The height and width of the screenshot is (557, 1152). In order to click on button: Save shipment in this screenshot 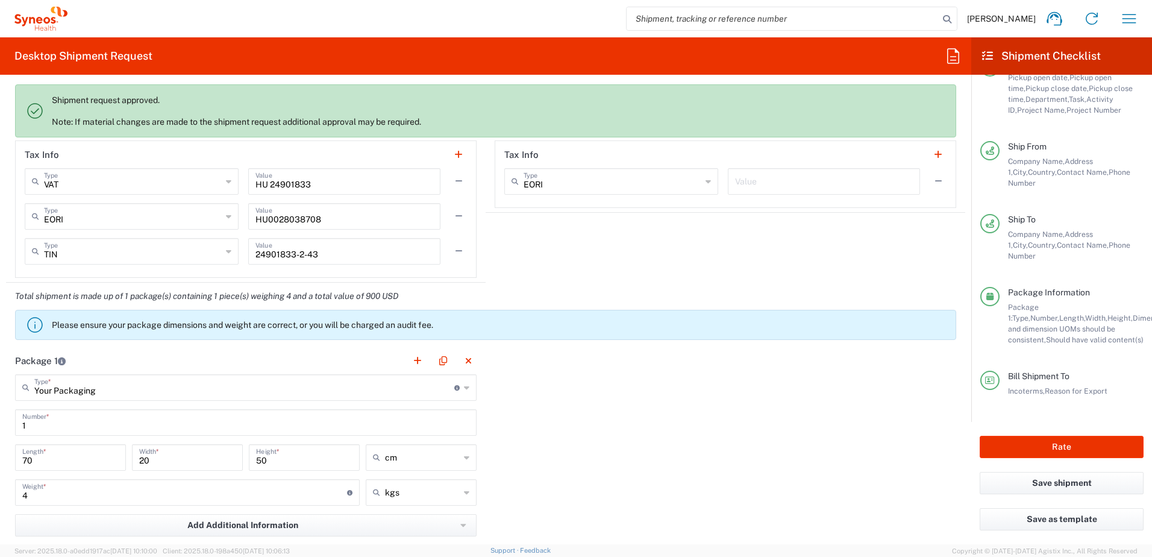, I will do `click(1062, 483)`.